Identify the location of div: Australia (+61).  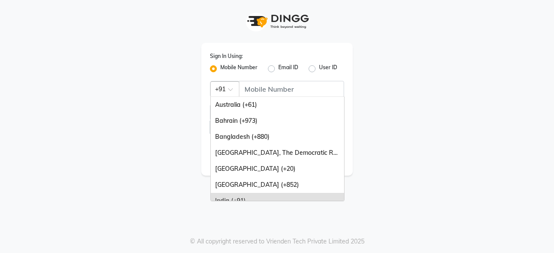
(278, 105).